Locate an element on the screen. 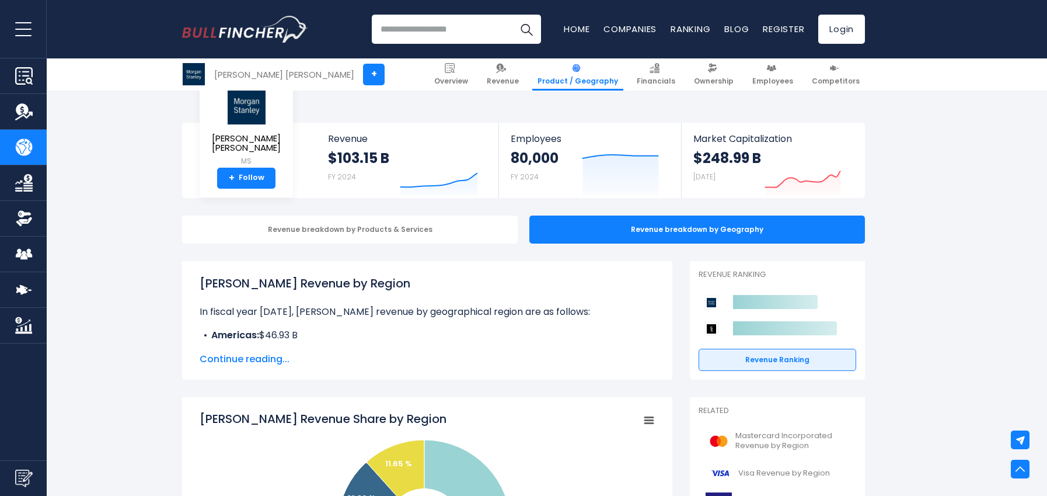 The width and height of the screenshot is (1047, 496). div: Revenue breakdown by Products & Services is located at coordinates (350, 229).